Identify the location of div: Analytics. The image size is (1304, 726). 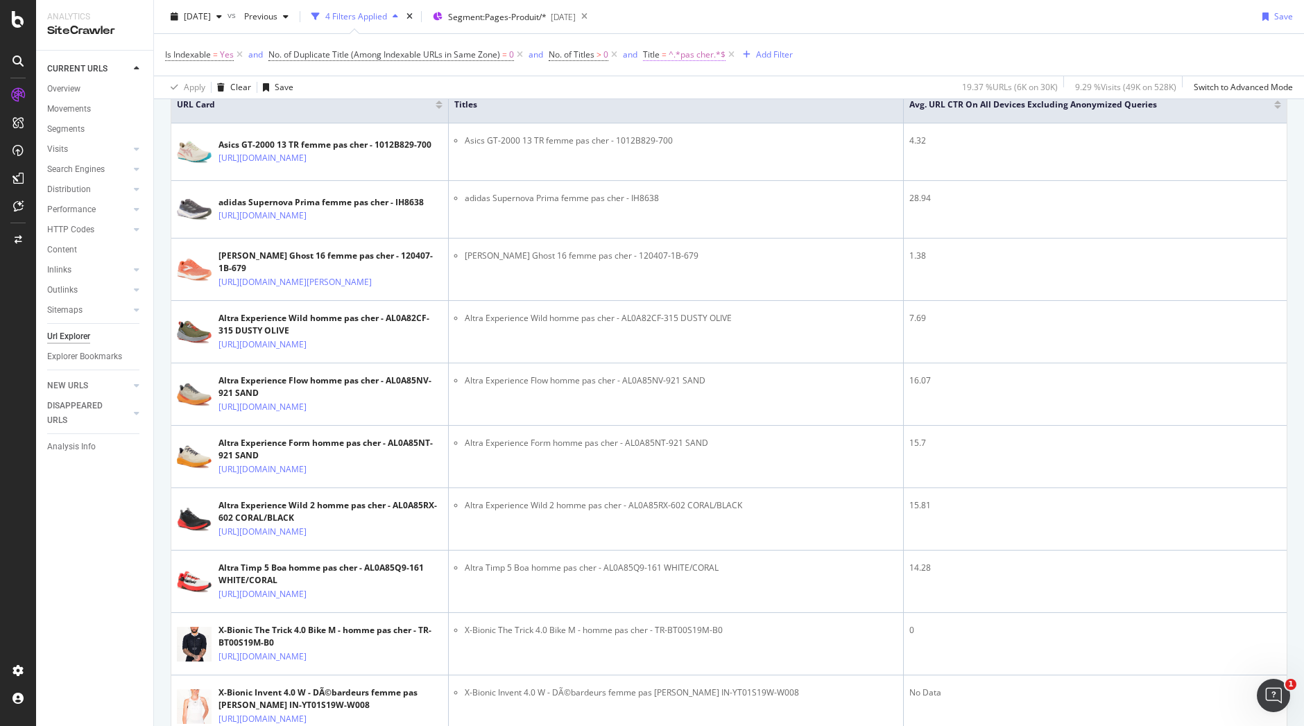
(94, 17).